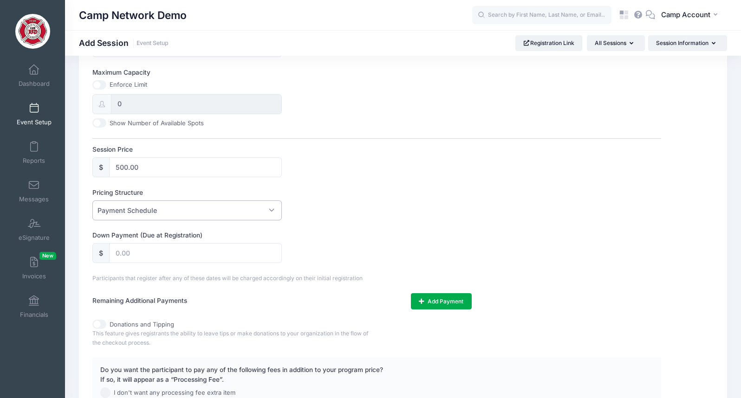 Image resolution: width=741 pixels, height=398 pixels. What do you see at coordinates (230, 338) in the screenshot?
I see `span: This feature gives registrants the ability to leave tips or make donations to your organization i...` at bounding box center [230, 338].